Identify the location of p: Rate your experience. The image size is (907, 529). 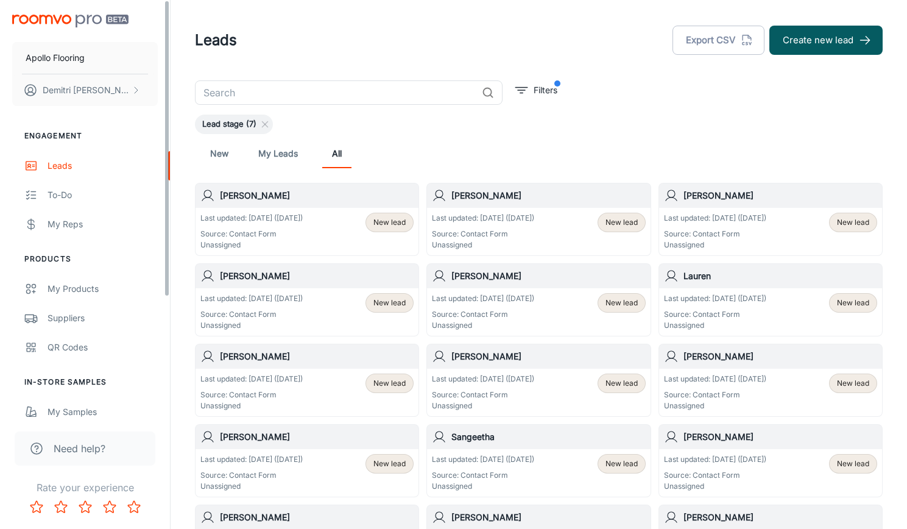
(85, 487).